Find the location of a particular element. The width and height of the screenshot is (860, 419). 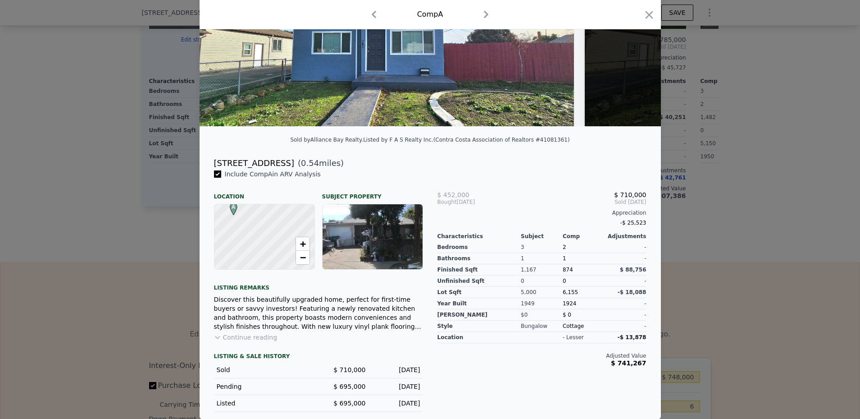

div: 1924 is located at coordinates (583, 303).